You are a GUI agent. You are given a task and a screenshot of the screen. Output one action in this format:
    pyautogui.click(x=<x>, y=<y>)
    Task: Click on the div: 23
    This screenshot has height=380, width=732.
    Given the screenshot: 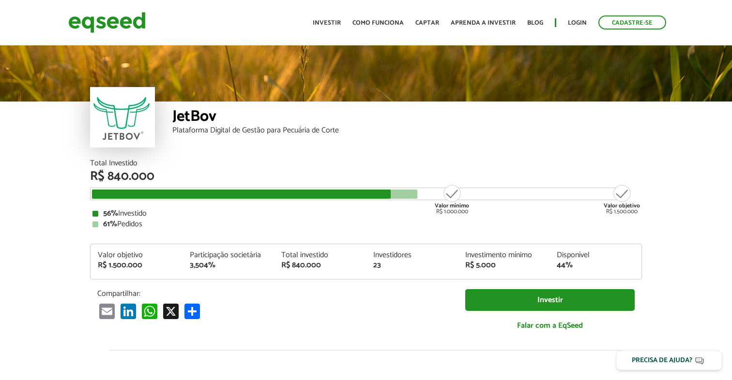 What is the action you would take?
    pyautogui.click(x=412, y=266)
    